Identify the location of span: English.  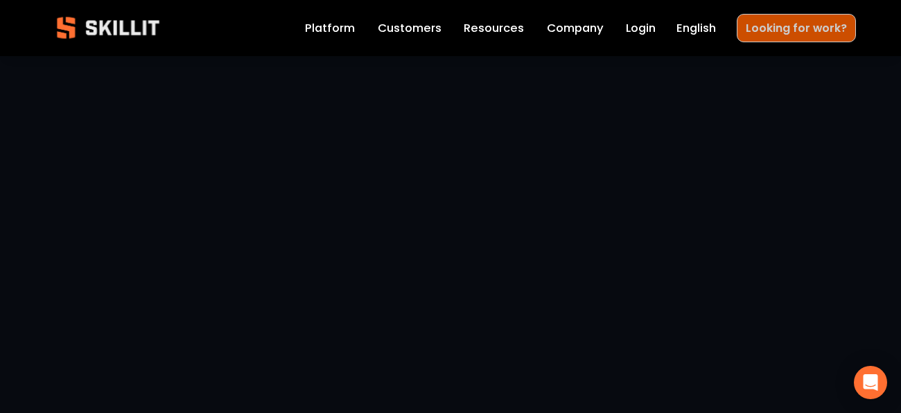
(696, 28).